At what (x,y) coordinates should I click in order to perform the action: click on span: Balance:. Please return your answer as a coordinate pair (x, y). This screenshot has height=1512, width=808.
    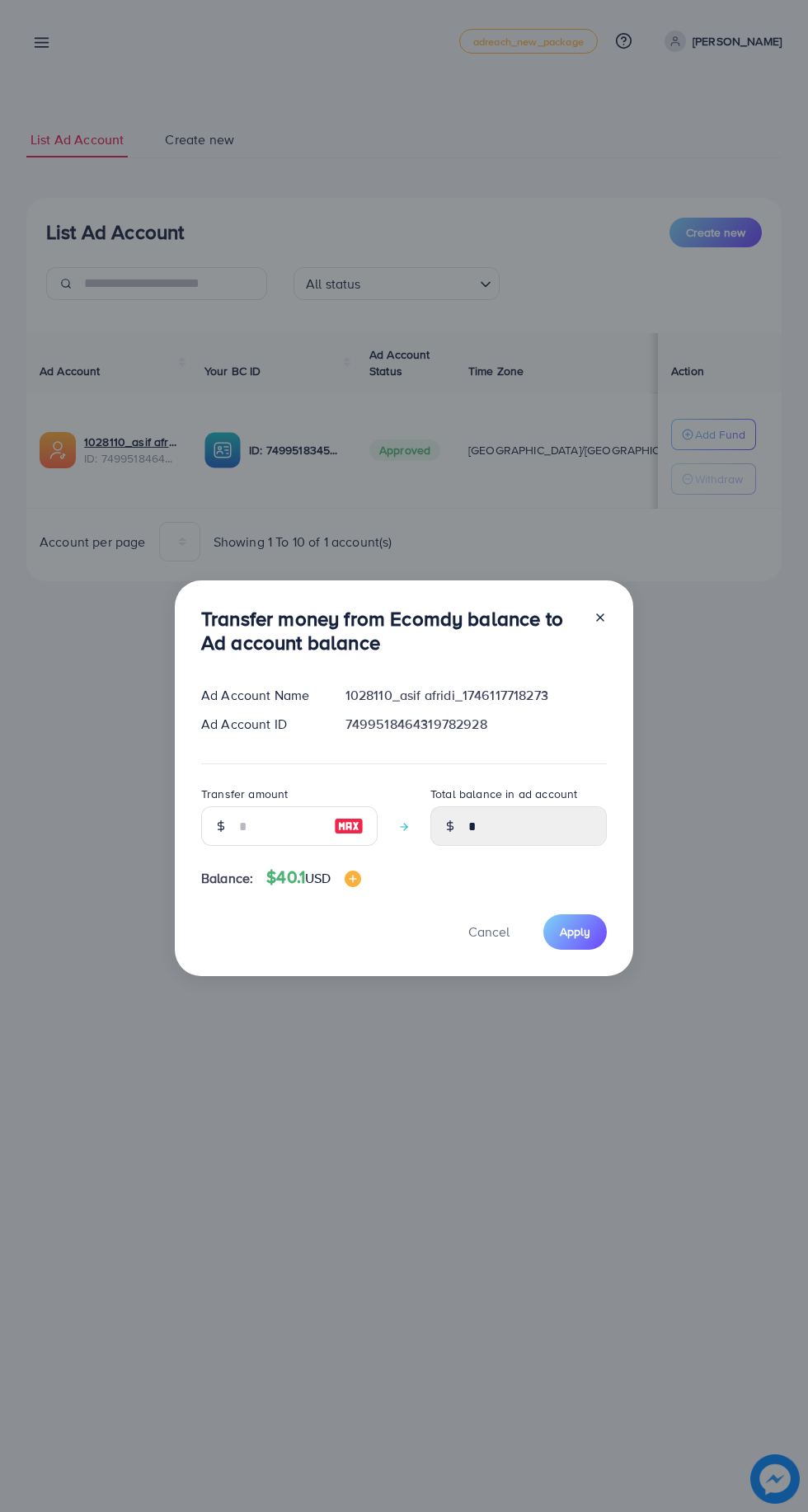
    Looking at the image, I should click on (227, 878).